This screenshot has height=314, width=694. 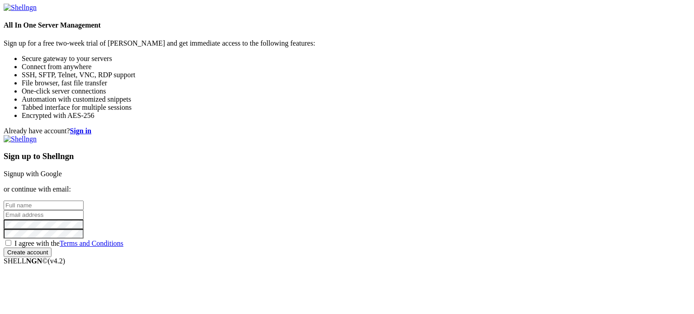 I want to click on span: SHELL ©, so click(x=34, y=261).